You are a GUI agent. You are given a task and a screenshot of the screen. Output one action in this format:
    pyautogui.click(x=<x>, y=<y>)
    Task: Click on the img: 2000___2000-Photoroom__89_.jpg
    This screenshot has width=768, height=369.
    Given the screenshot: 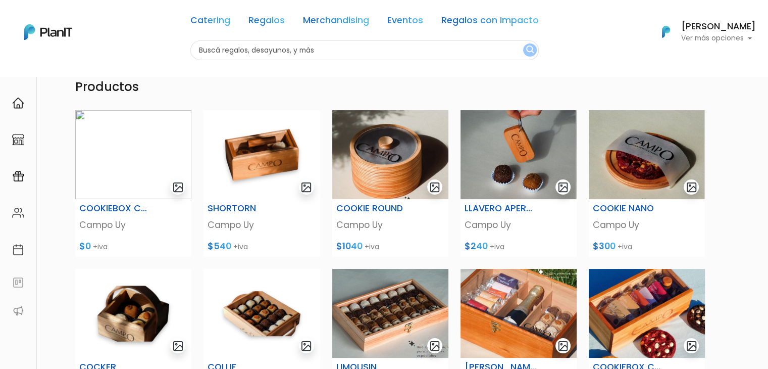 What is the action you would take?
    pyautogui.click(x=262, y=313)
    